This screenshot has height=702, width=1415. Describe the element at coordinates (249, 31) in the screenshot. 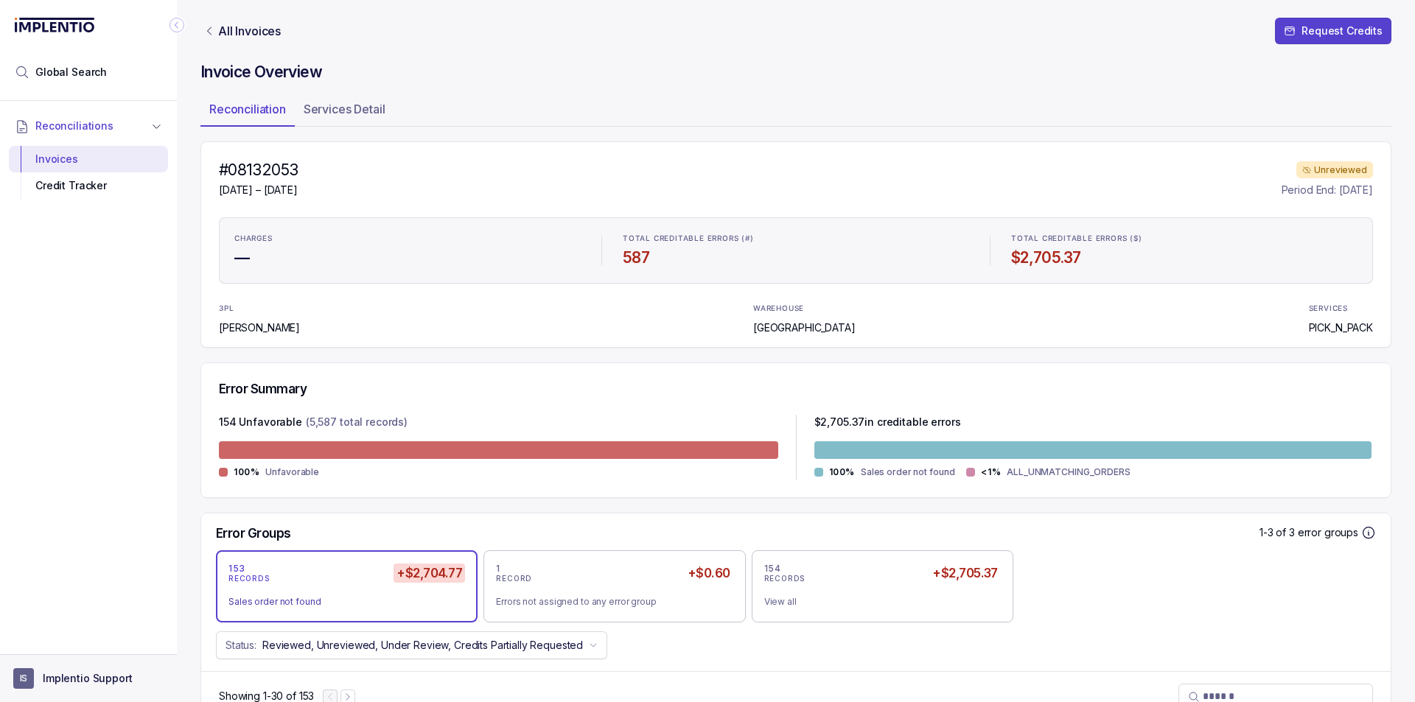

I see `p: All Invoices` at that location.